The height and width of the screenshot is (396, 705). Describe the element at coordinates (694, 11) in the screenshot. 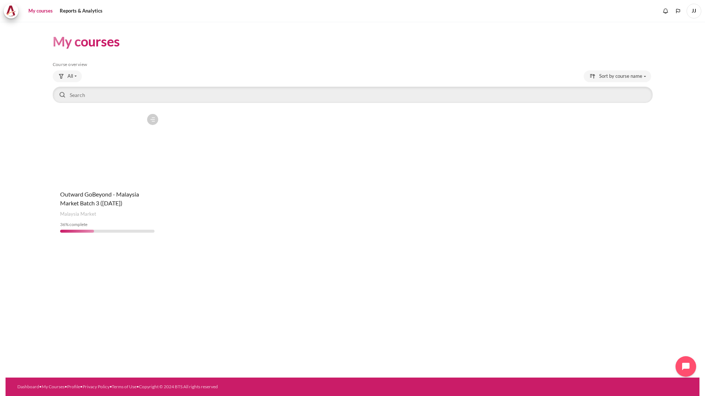

I see `a: User menu` at that location.